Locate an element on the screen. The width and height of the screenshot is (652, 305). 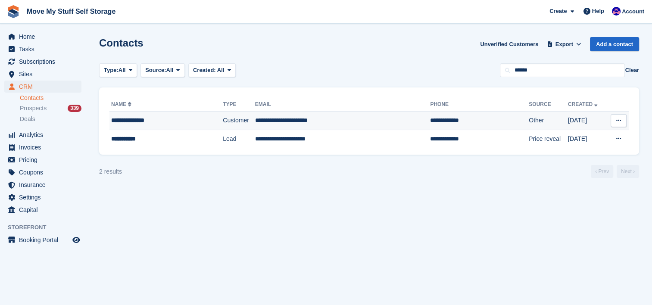
div: 2 results is located at coordinates (110, 172).